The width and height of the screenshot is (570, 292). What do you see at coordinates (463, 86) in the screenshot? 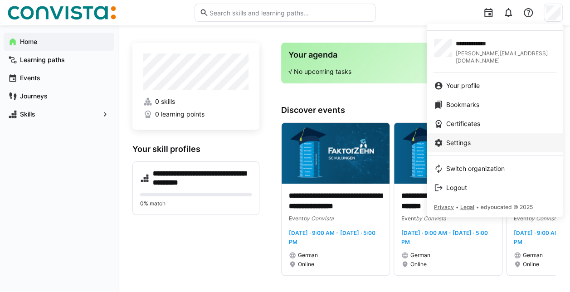
I see `span: Your profile` at bounding box center [463, 86].